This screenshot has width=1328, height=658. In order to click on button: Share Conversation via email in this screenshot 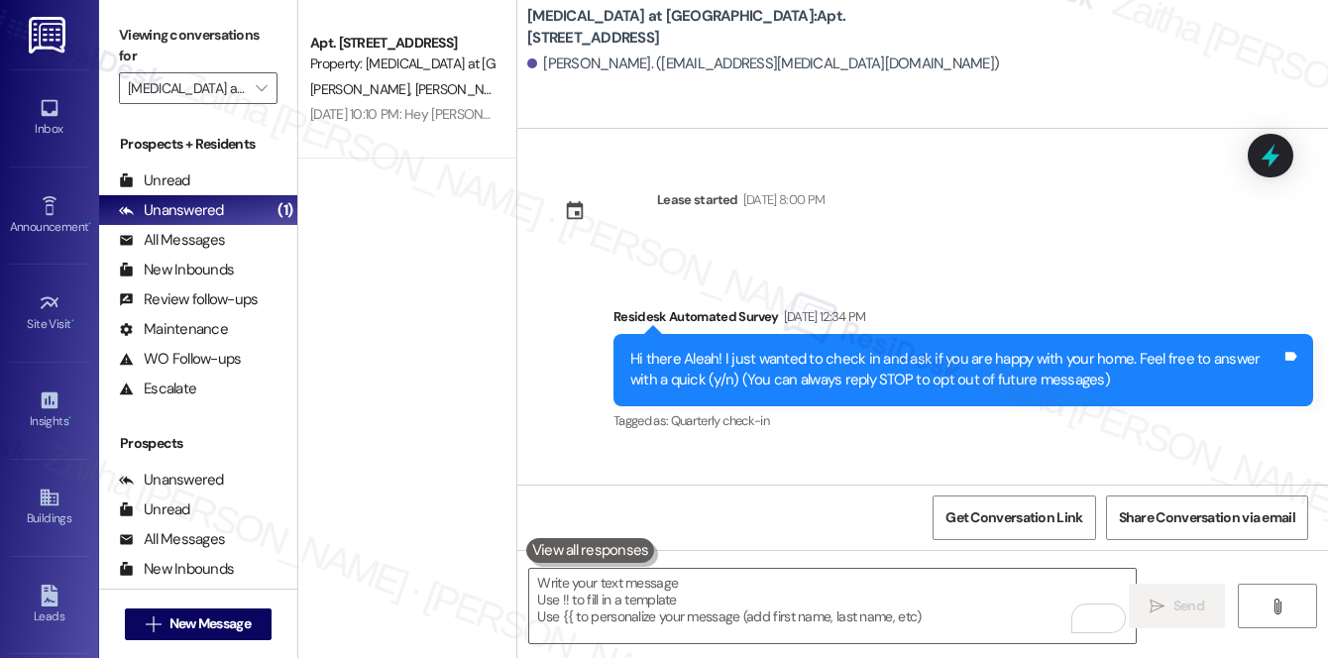, I will do `click(1207, 517)`.